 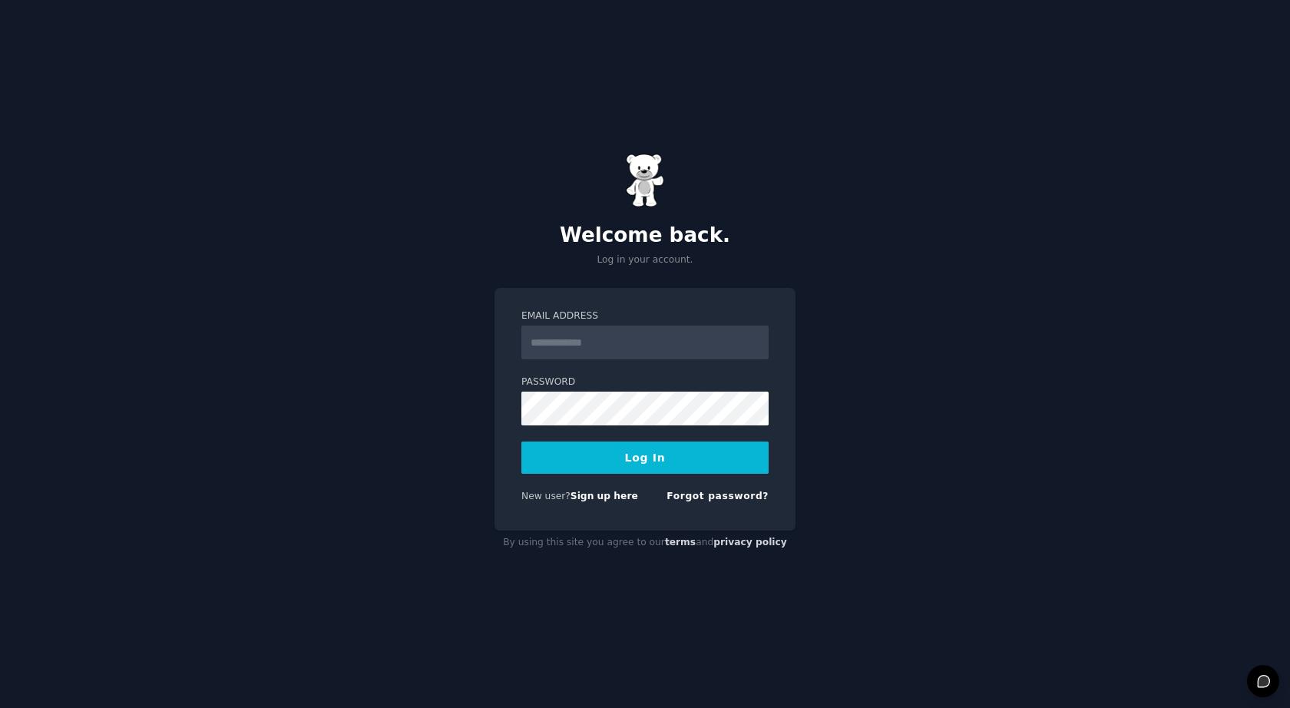 What do you see at coordinates (604, 496) in the screenshot?
I see `a: Sign up here` at bounding box center [604, 496].